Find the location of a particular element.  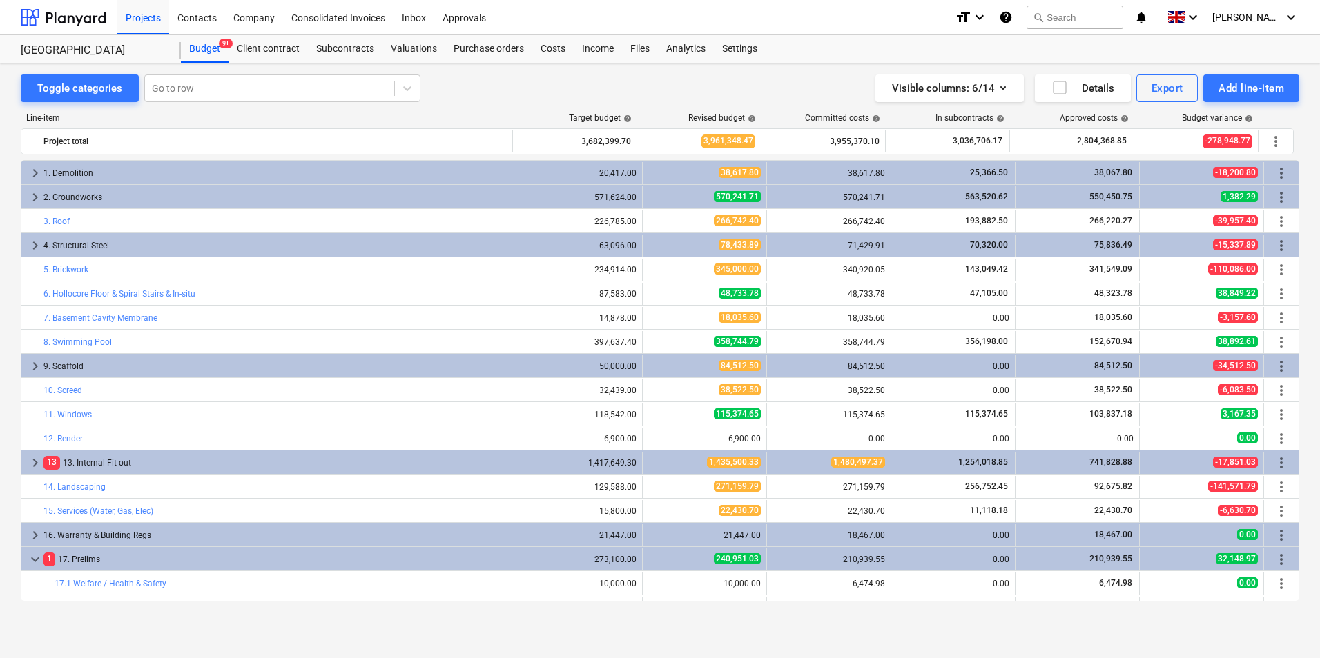

a: Income is located at coordinates (598, 49).